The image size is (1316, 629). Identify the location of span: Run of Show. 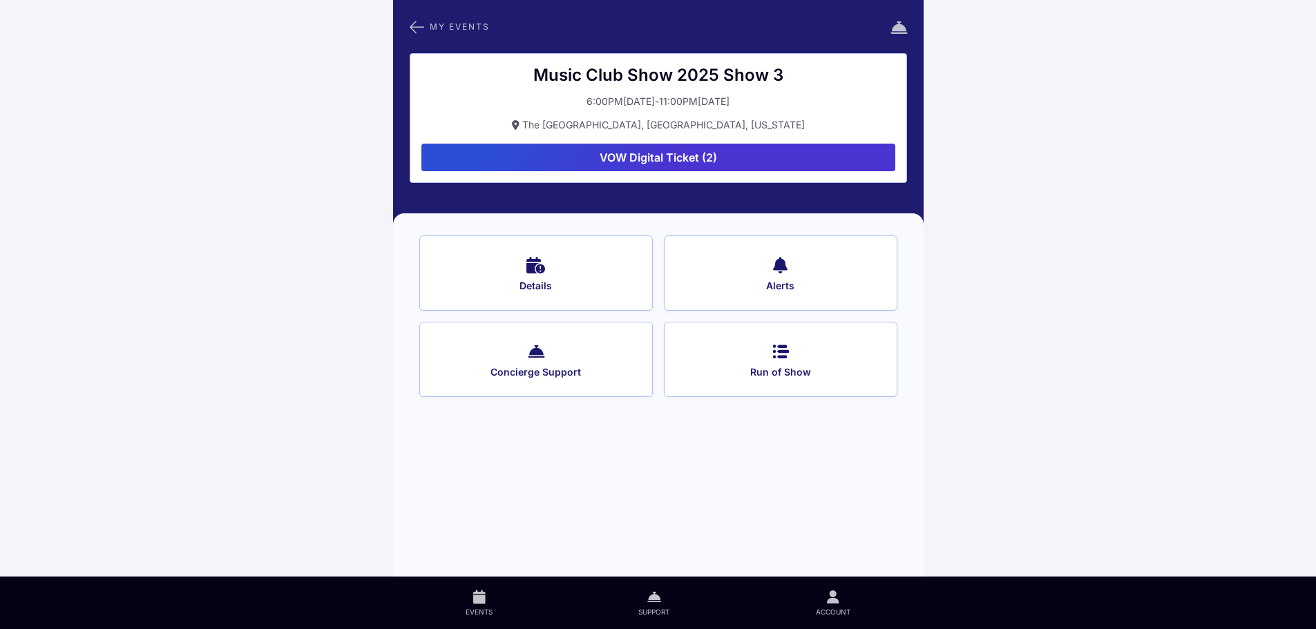
(781, 372).